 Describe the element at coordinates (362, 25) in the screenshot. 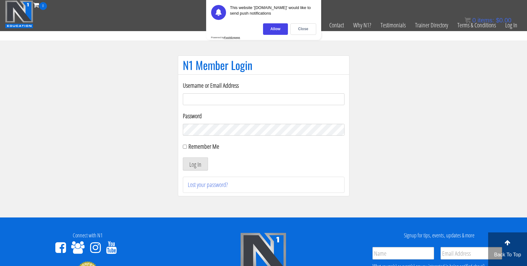

I see `a: Why N1?` at that location.